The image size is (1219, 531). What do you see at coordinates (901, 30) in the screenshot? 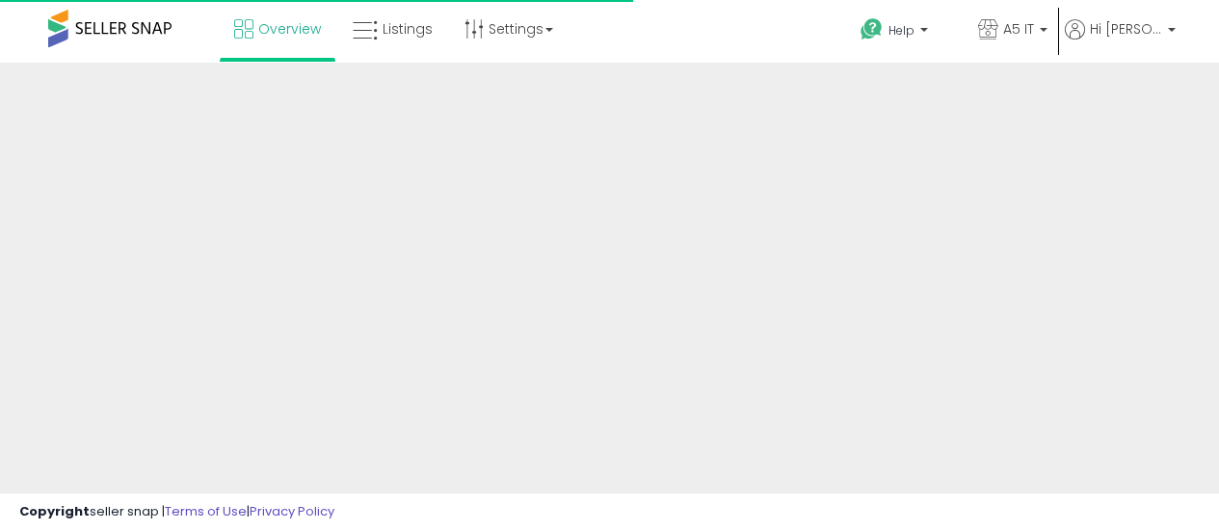
I see `span: Help` at bounding box center [901, 30].